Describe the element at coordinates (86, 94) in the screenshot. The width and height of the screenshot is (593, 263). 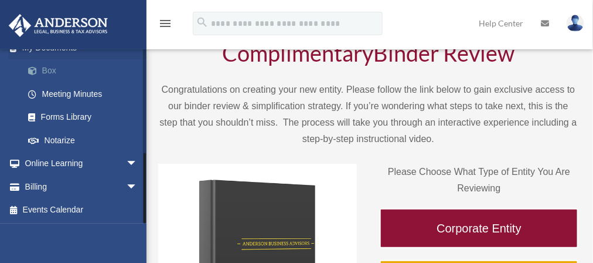
I see `a: Meeting Minutes` at that location.